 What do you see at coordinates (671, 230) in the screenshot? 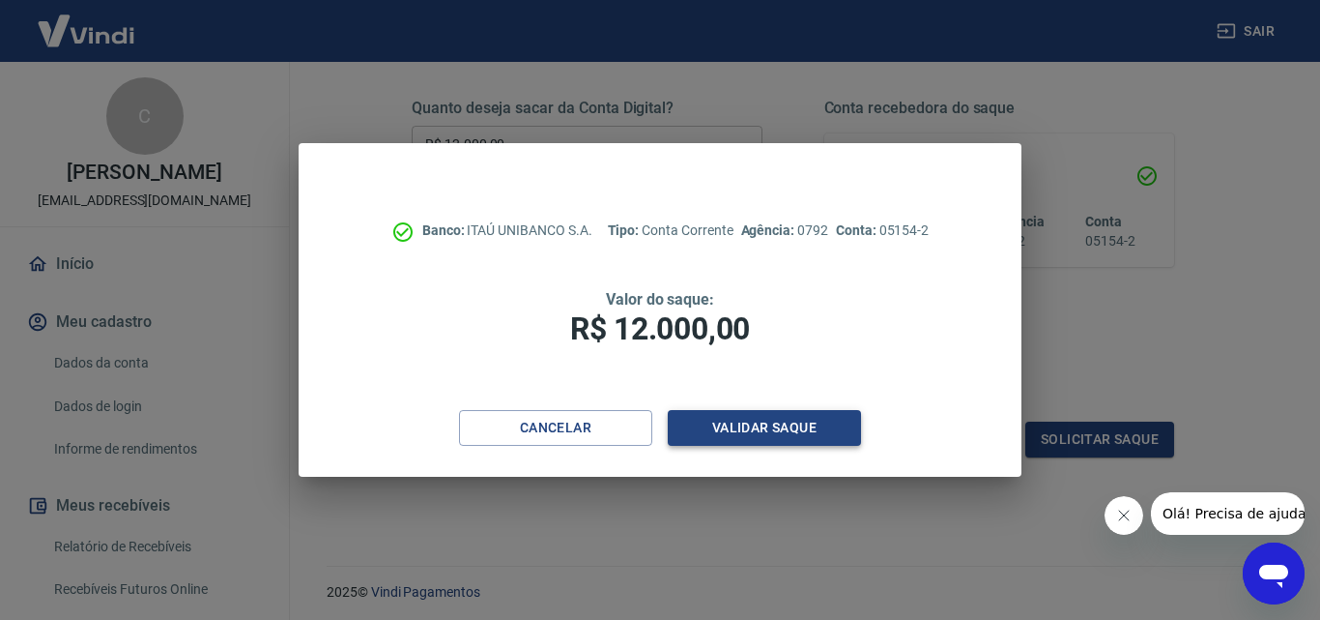
I see `p: Conta Corrente` at bounding box center [671, 230].